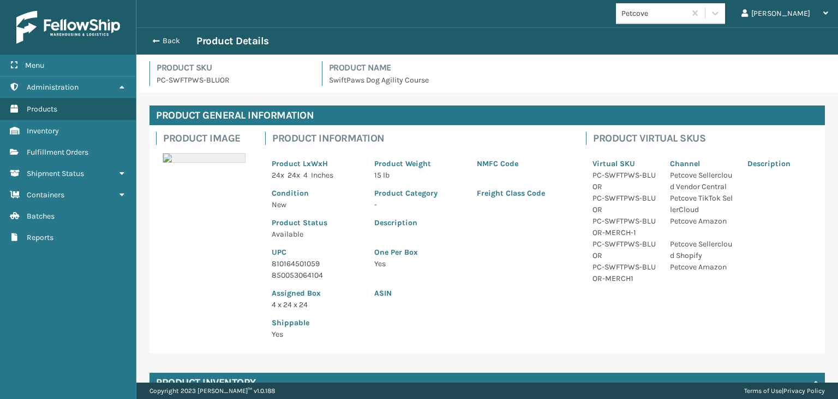  I want to click on p: Virtual SKU, so click(625, 163).